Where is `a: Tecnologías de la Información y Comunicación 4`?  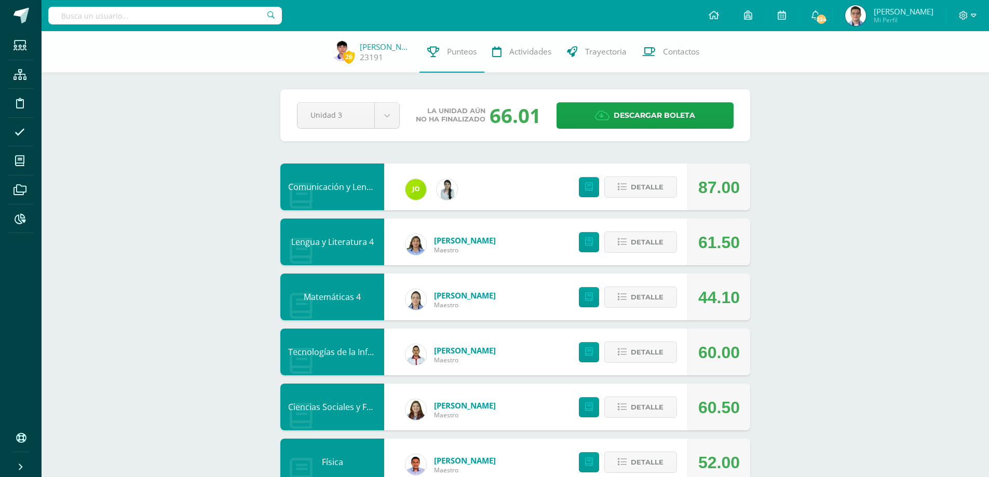 a: Tecnologías de la Información y Comunicación 4 is located at coordinates (382, 352).